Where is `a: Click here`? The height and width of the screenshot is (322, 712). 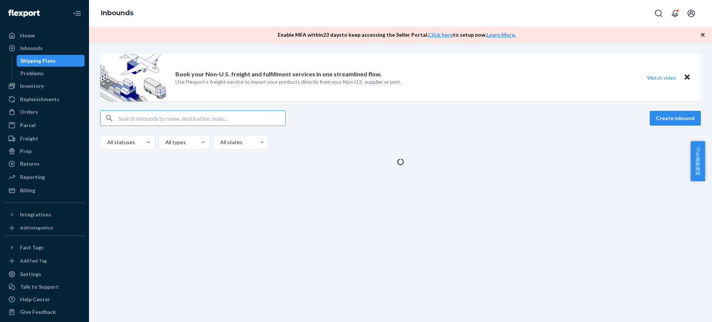
a: Click here is located at coordinates (440, 34).